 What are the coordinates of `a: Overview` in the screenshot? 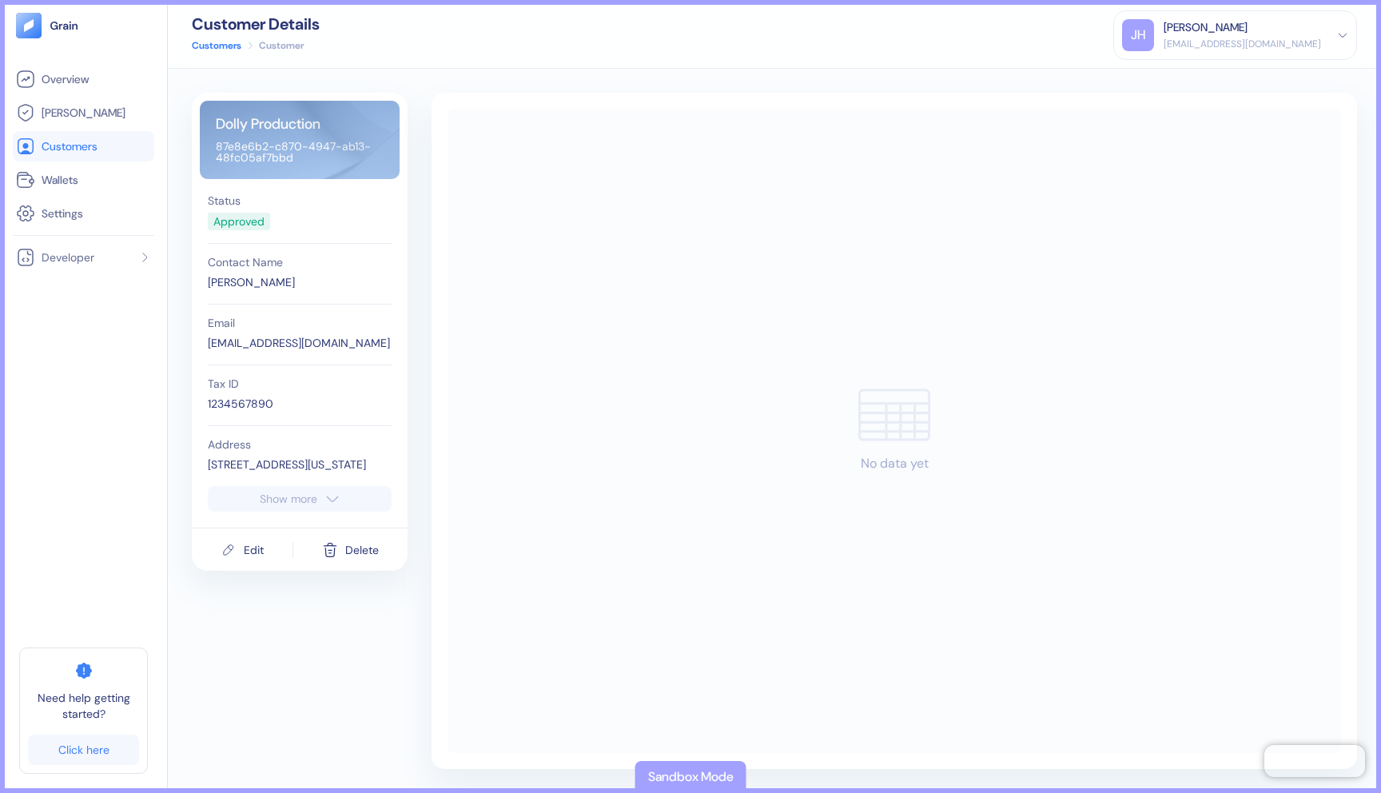 It's located at (83, 79).